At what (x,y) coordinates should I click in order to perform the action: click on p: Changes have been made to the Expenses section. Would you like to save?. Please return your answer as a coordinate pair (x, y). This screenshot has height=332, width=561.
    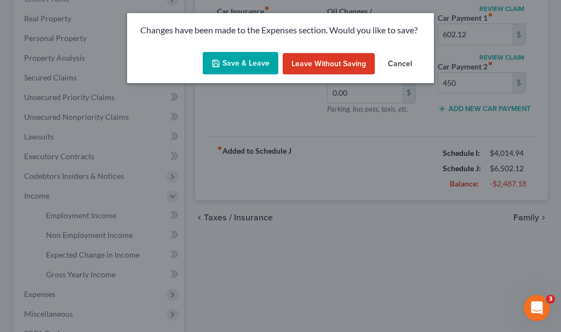
    Looking at the image, I should click on (280, 30).